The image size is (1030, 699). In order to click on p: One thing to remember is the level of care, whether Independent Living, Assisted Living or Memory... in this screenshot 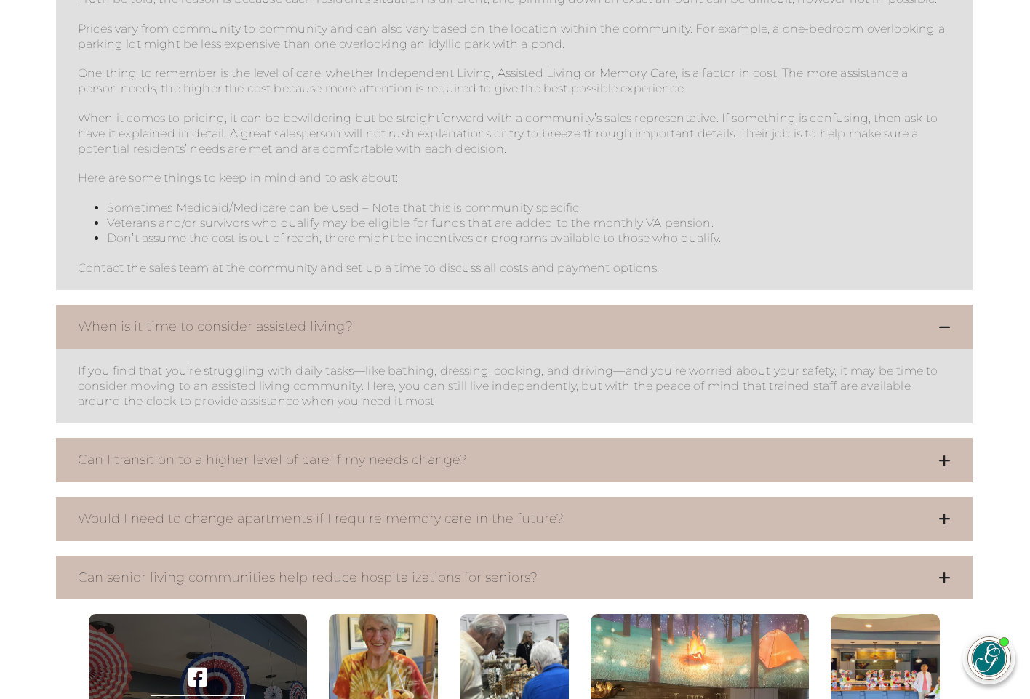, I will do `click(514, 89)`.